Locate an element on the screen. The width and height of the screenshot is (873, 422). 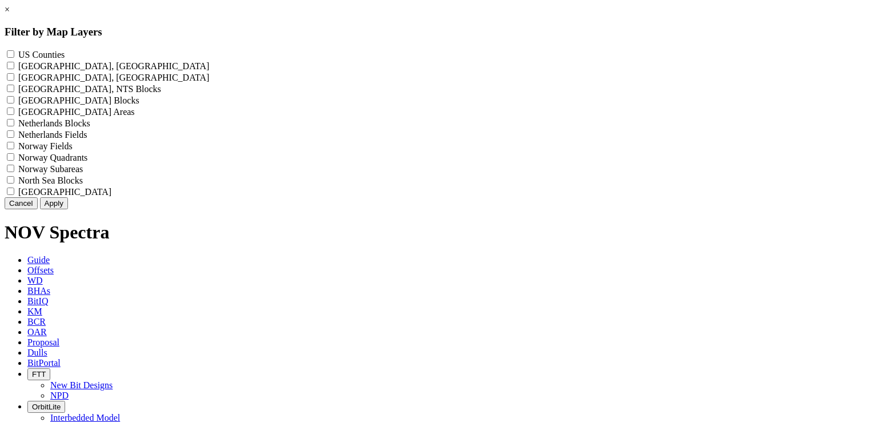
span: BitPortal is located at coordinates (44, 362).